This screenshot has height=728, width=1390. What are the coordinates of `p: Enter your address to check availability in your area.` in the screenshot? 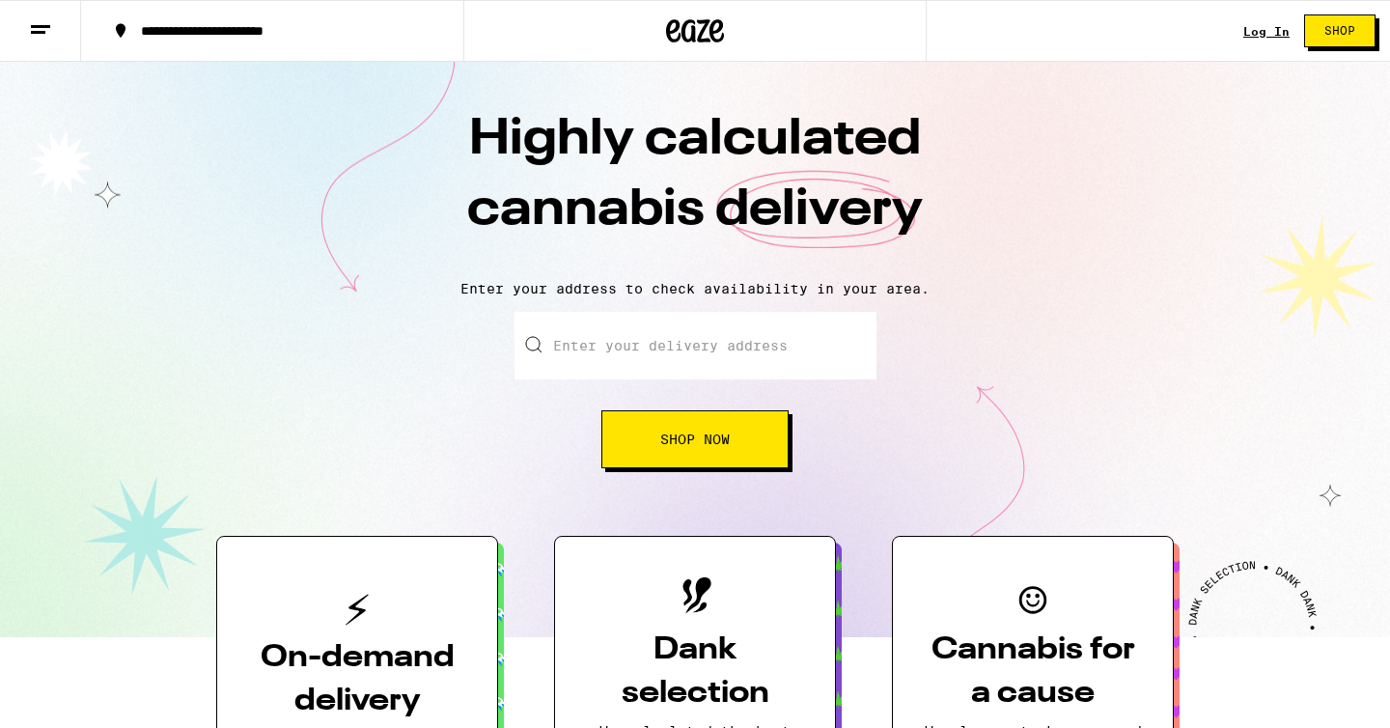 It's located at (695, 289).